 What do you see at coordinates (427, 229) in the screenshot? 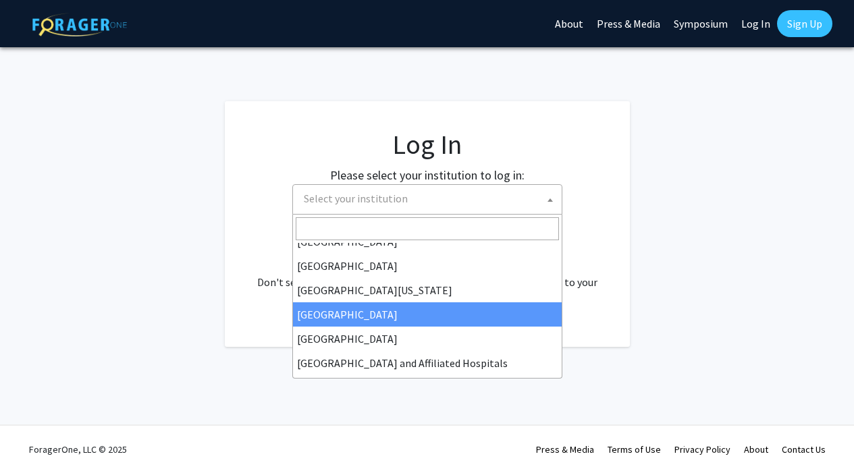
I see `input: Search` at bounding box center [427, 229].